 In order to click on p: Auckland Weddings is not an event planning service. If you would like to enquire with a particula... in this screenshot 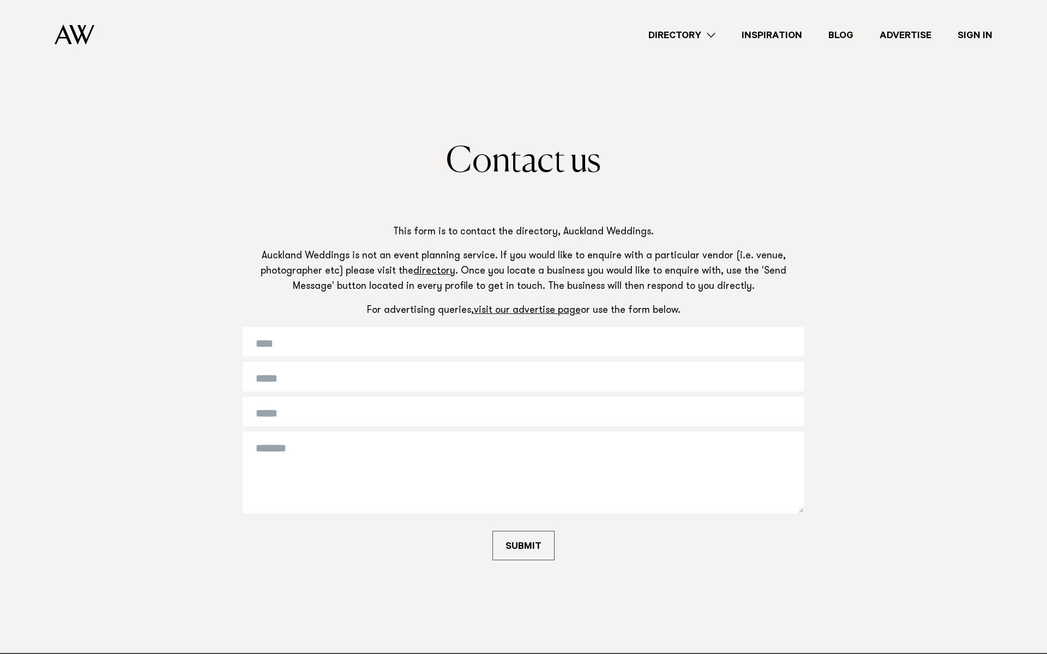, I will do `click(524, 272)`.